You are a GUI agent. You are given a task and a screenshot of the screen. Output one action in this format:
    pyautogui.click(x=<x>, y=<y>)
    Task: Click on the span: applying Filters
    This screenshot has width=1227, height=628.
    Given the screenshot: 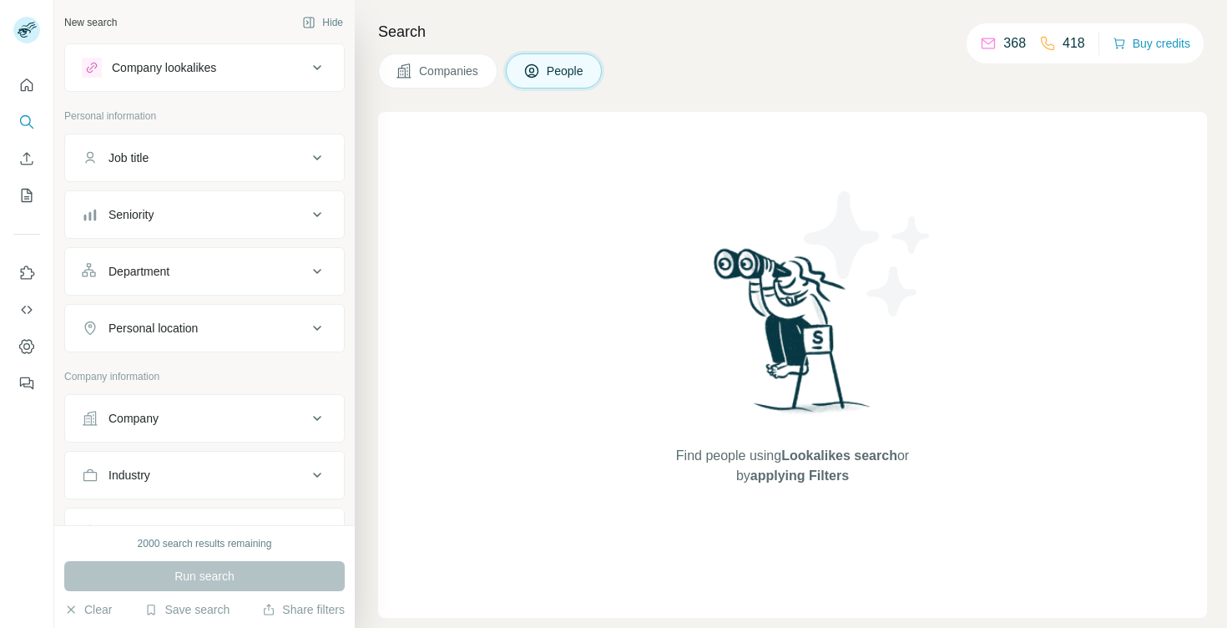 What is the action you would take?
    pyautogui.click(x=799, y=475)
    